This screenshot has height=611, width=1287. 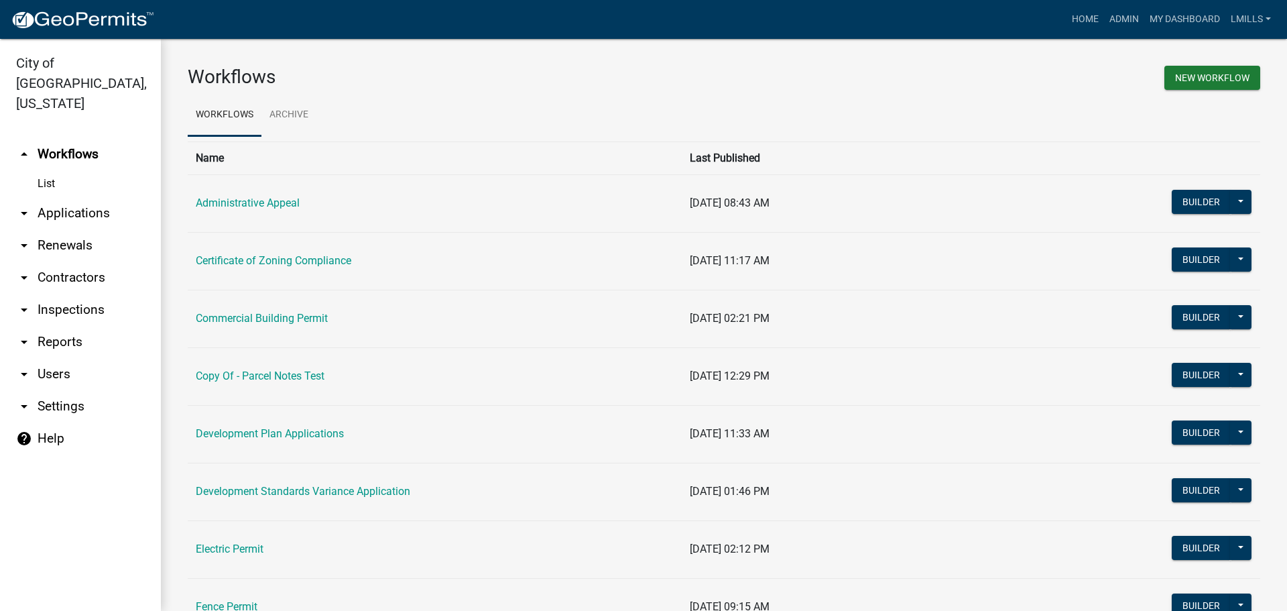 I want to click on th: Name, so click(x=434, y=158).